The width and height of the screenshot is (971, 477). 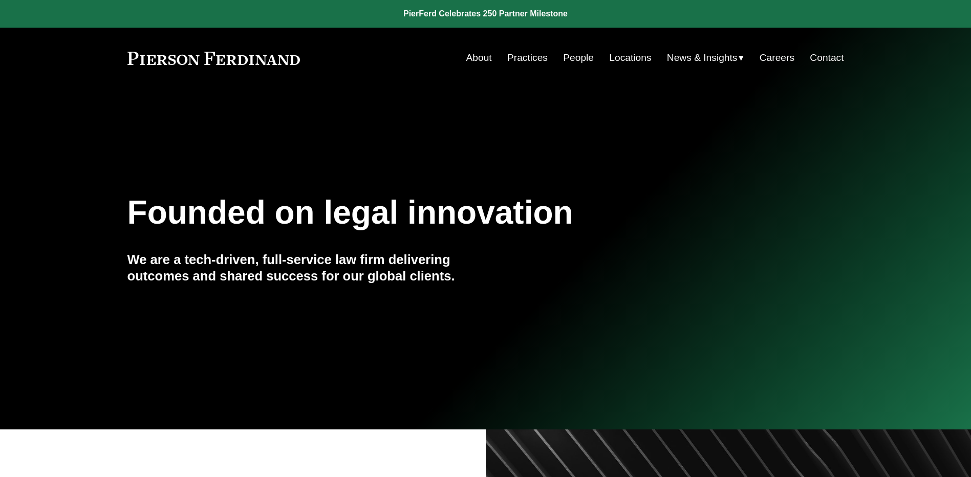 What do you see at coordinates (527, 58) in the screenshot?
I see `a: Practices` at bounding box center [527, 58].